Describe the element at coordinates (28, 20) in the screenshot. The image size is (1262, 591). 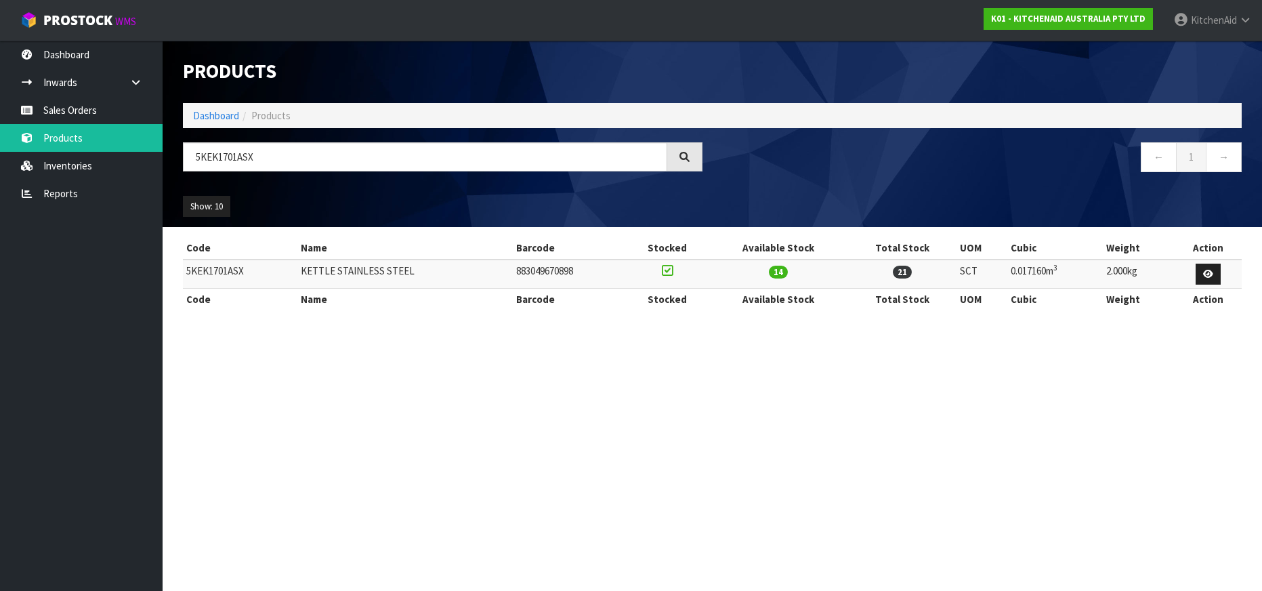
I see `img: cube-alt.png` at that location.